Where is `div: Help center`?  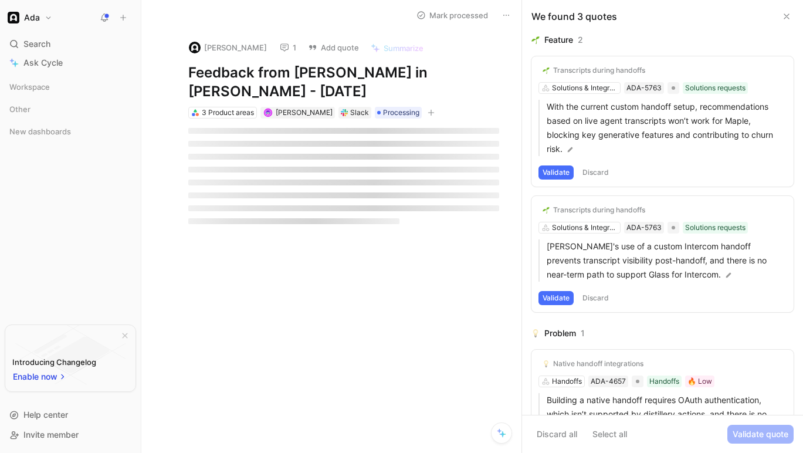
div: Help center is located at coordinates (70, 415).